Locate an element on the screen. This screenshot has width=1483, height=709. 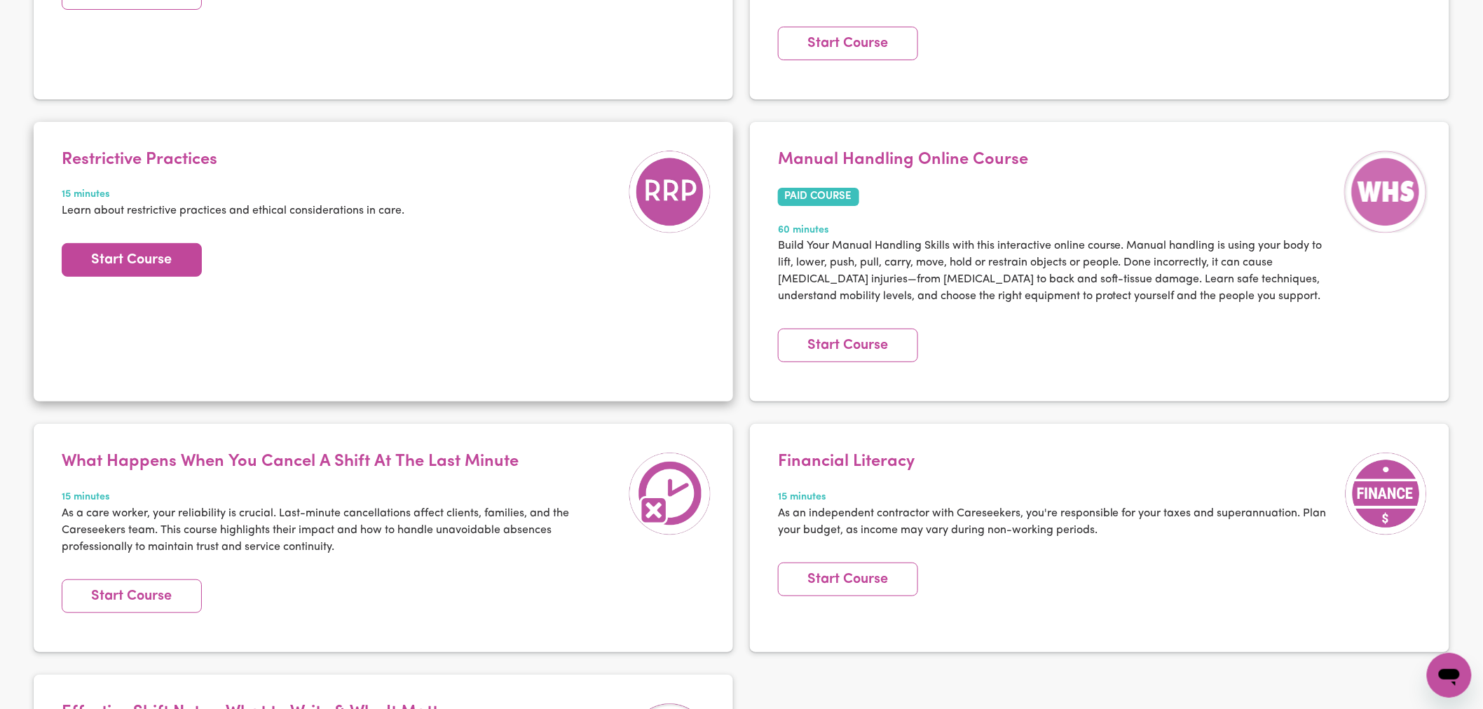
h4: Restrictive Practices is located at coordinates (233, 160).